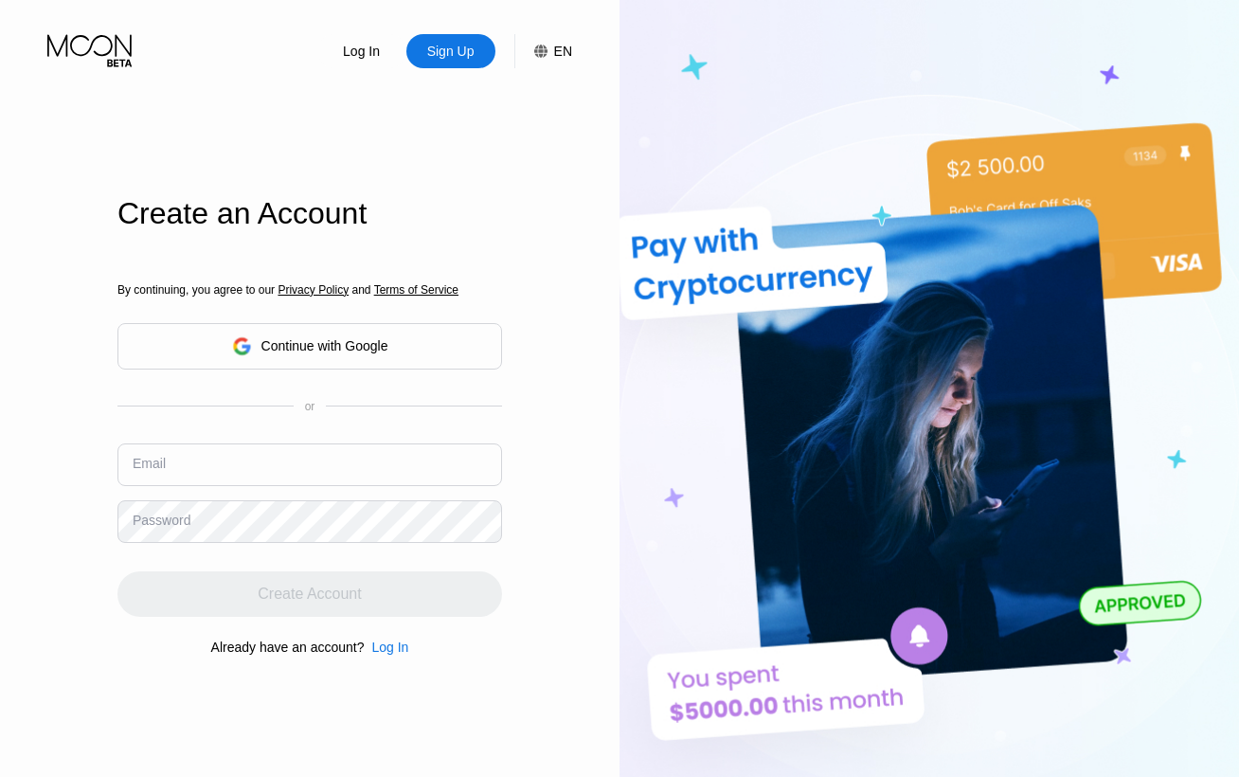 The width and height of the screenshot is (1239, 777). Describe the element at coordinates (149, 463) in the screenshot. I see `div: Email` at that location.